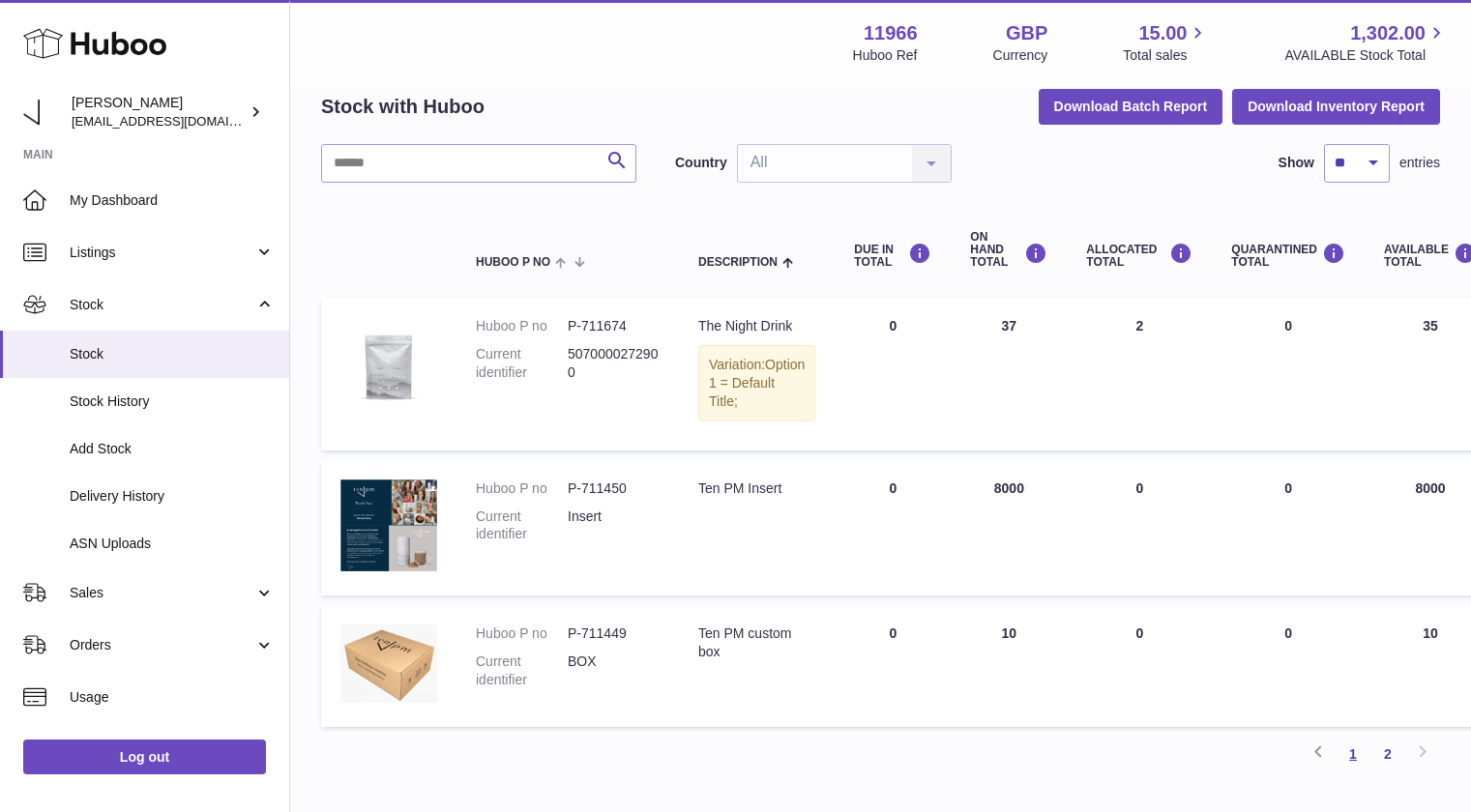 The width and height of the screenshot is (1471, 812). What do you see at coordinates (172, 496) in the screenshot?
I see `span: Delivery History` at bounding box center [172, 496].